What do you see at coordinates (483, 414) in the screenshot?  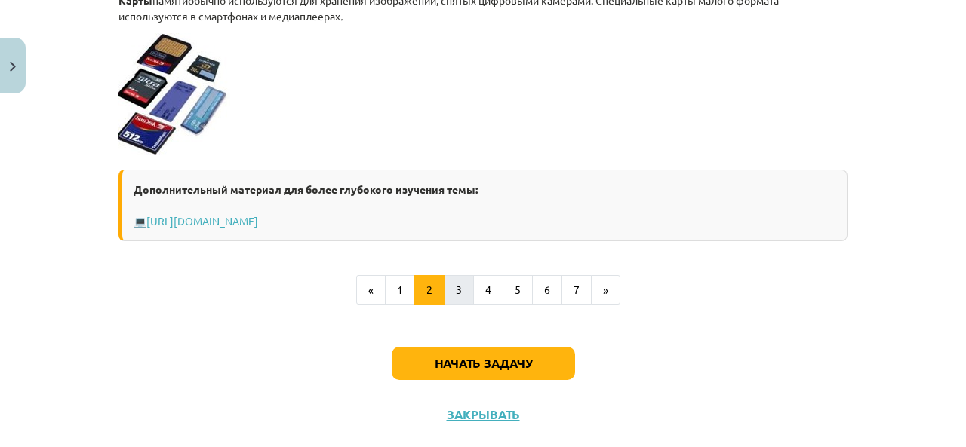 I see `font: Закрывать` at bounding box center [483, 414].